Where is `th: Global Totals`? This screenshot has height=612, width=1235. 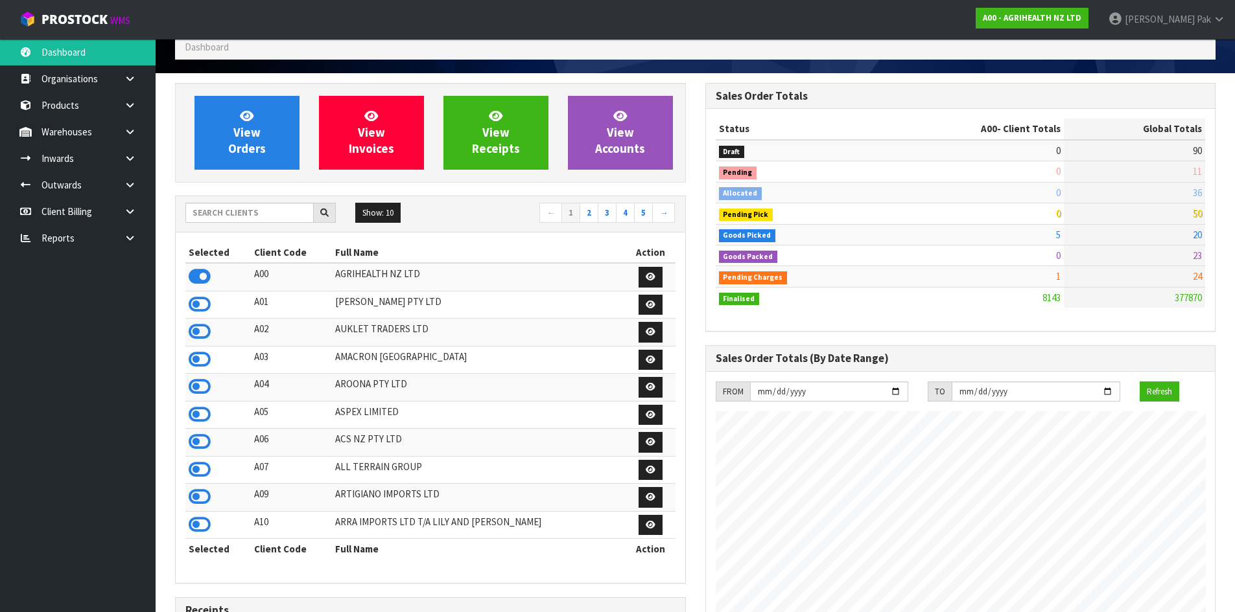 th: Global Totals is located at coordinates (1134, 129).